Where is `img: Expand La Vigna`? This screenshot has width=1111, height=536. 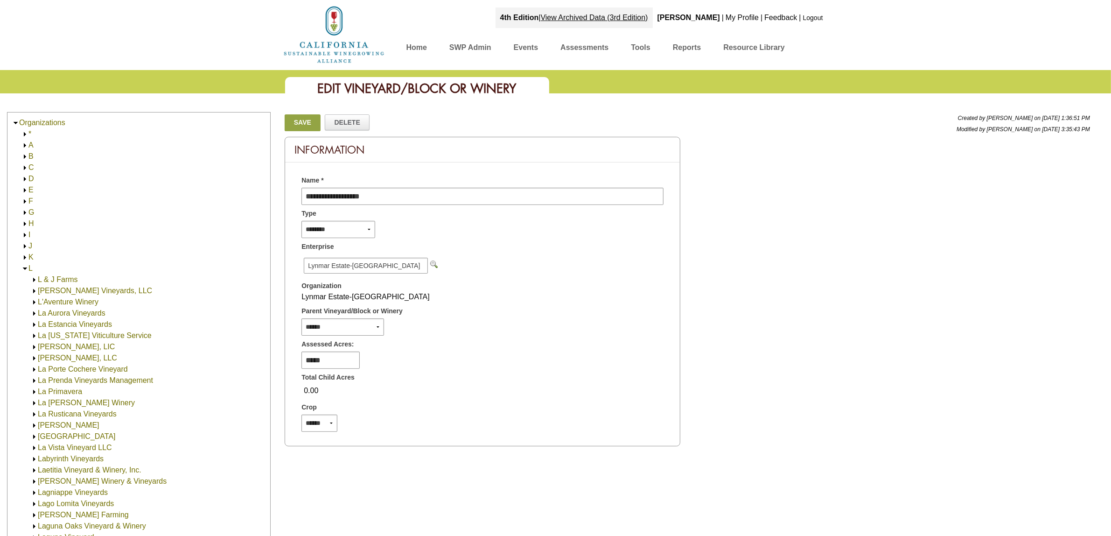
img: Expand La Vigna is located at coordinates (34, 425).